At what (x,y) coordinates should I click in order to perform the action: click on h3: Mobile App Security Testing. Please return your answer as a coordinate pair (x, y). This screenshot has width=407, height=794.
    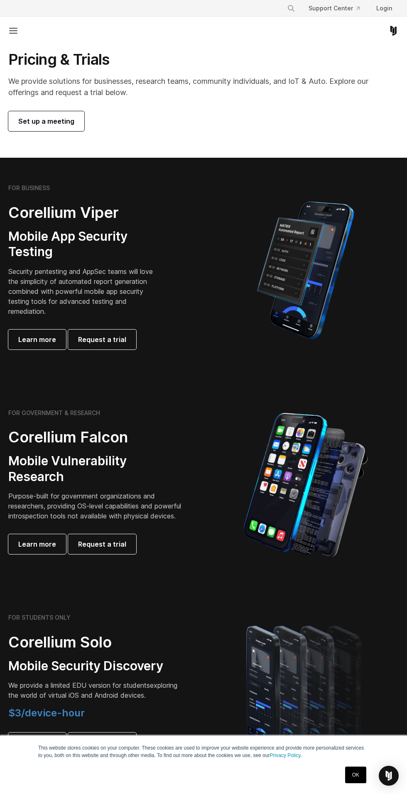
    Looking at the image, I should click on (86, 244).